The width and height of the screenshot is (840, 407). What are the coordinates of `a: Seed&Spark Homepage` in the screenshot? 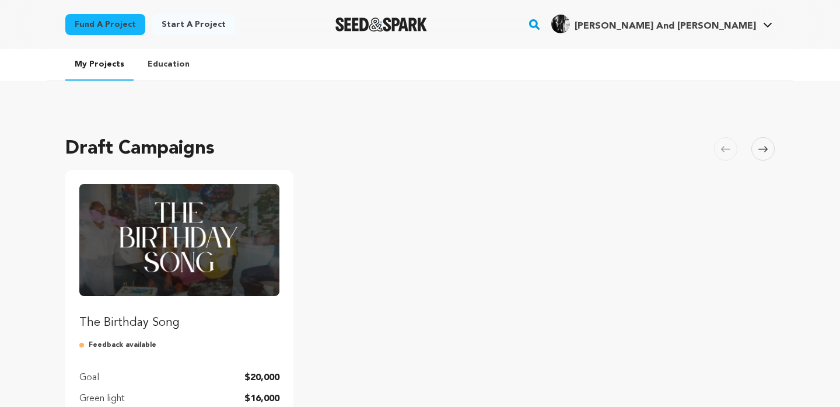 It's located at (381, 25).